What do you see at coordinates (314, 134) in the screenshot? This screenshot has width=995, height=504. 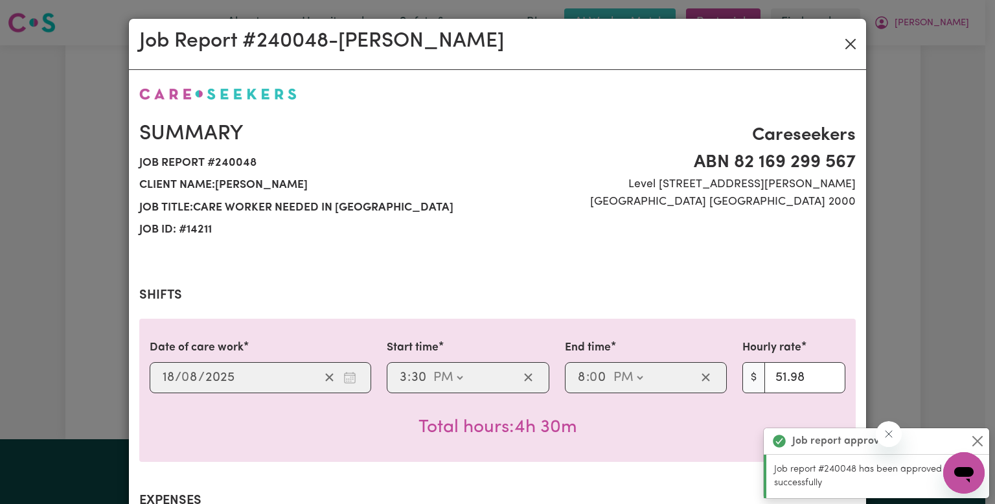 I see `h2: Summary` at bounding box center [314, 134].